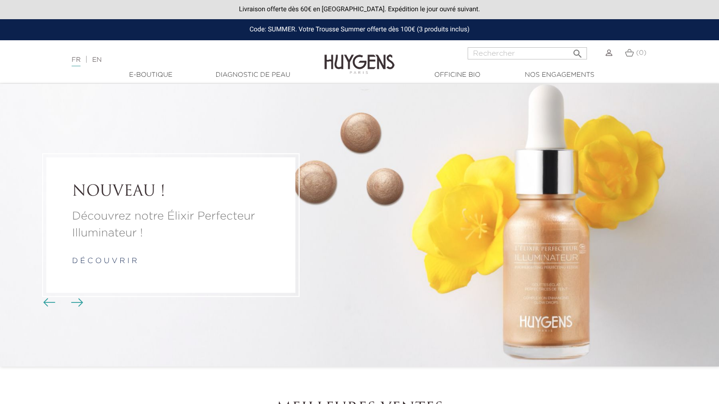 This screenshot has width=719, height=404. Describe the element at coordinates (151, 75) in the screenshot. I see `a: E-Boutique` at that location.